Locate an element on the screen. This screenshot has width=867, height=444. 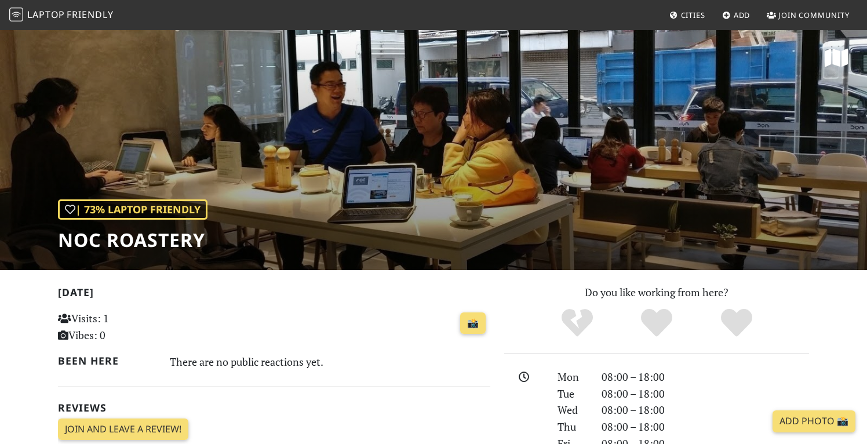
span: Join Community is located at coordinates (814, 15).